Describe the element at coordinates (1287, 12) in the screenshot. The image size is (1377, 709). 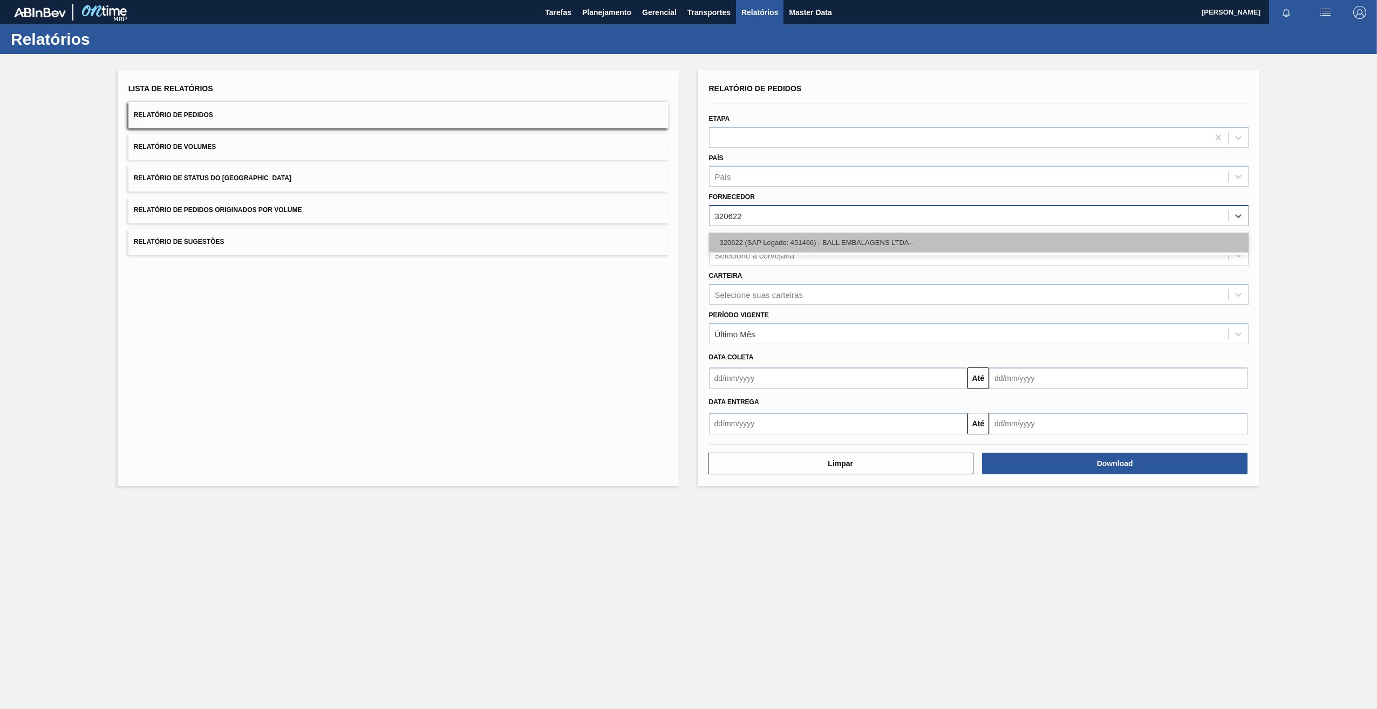
I see `button: Notificações` at that location.